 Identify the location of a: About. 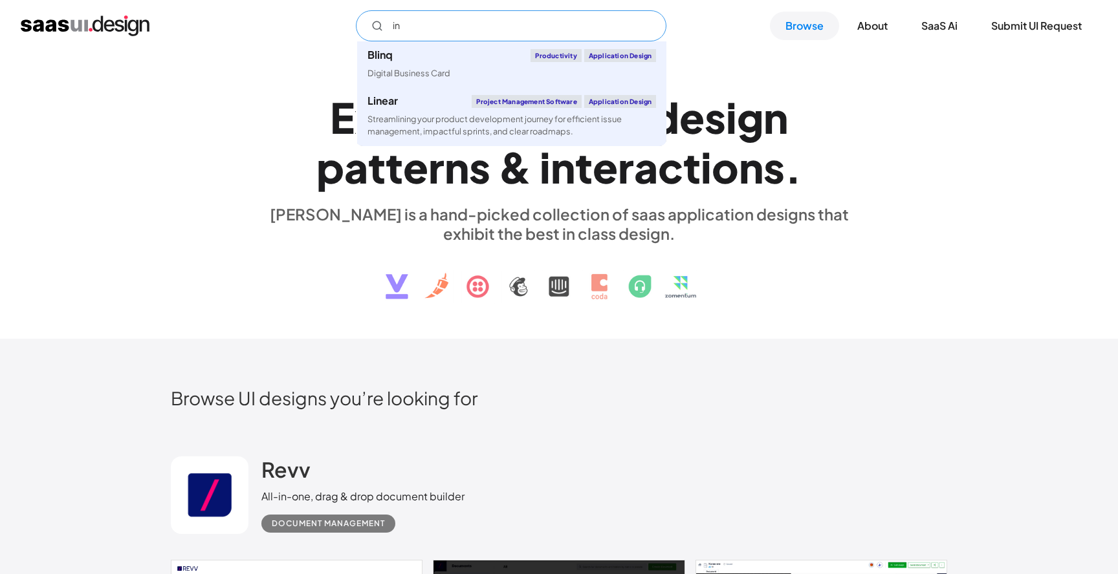
(872, 26).